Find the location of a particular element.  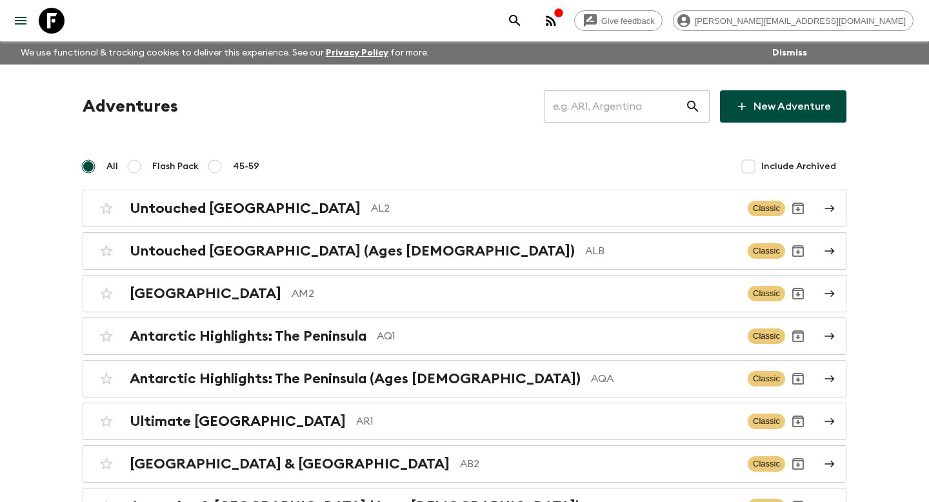

h1: Adventures is located at coordinates (130, 106).